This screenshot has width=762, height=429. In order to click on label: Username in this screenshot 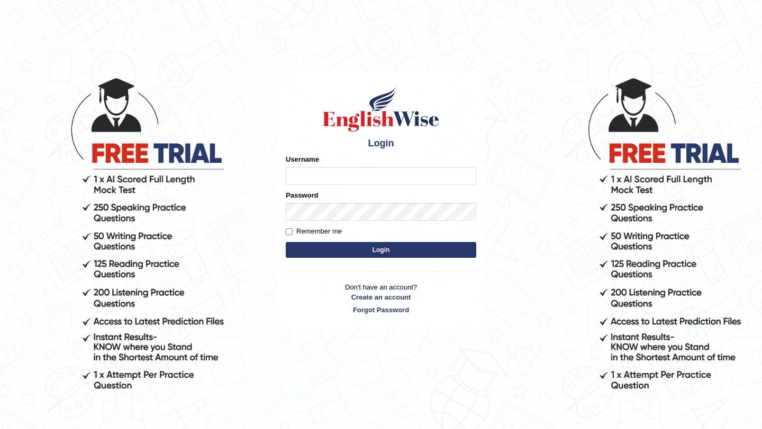, I will do `click(302, 159)`.